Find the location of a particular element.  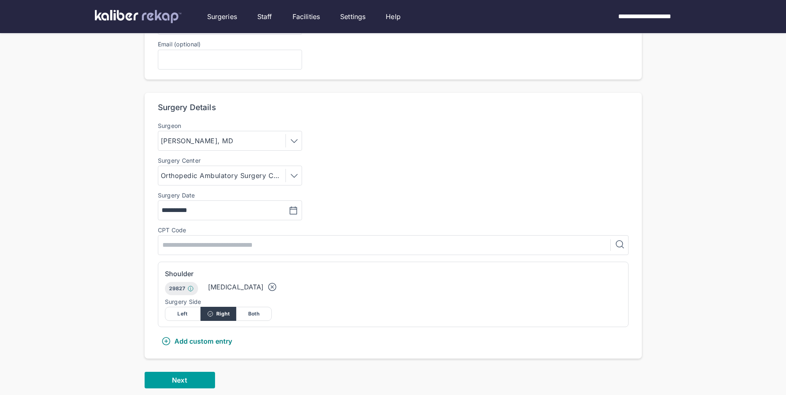

div: Help is located at coordinates (393, 17).